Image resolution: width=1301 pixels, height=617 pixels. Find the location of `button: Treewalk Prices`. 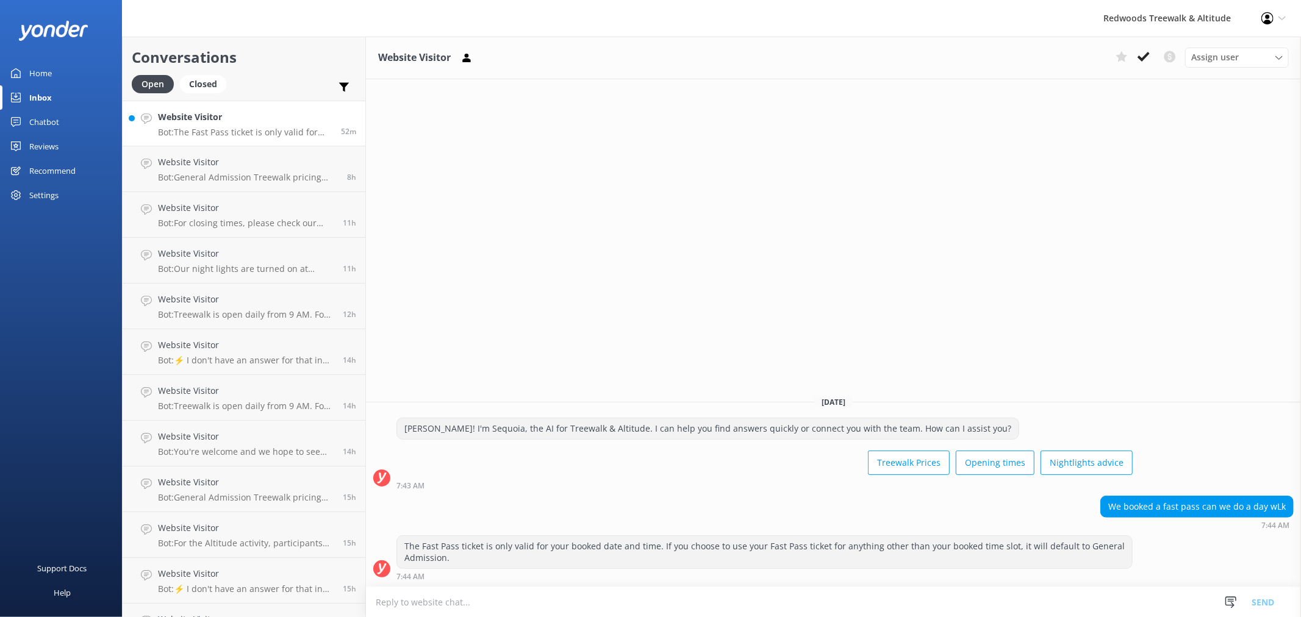

button: Treewalk Prices is located at coordinates (909, 463).